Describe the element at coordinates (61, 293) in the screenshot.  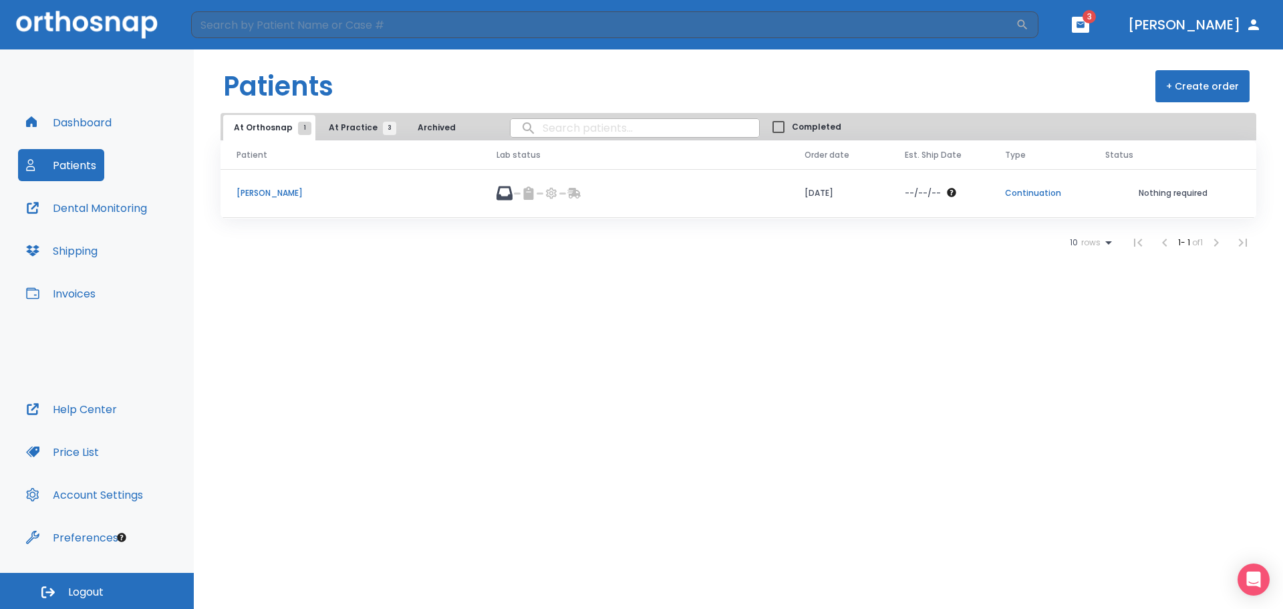
I see `button: Invoices` at that location.